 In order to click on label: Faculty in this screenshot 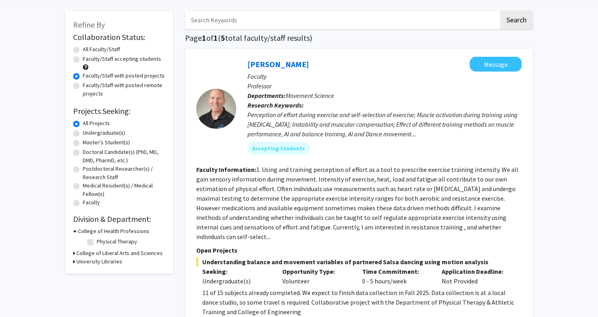, I will do `click(91, 202)`.